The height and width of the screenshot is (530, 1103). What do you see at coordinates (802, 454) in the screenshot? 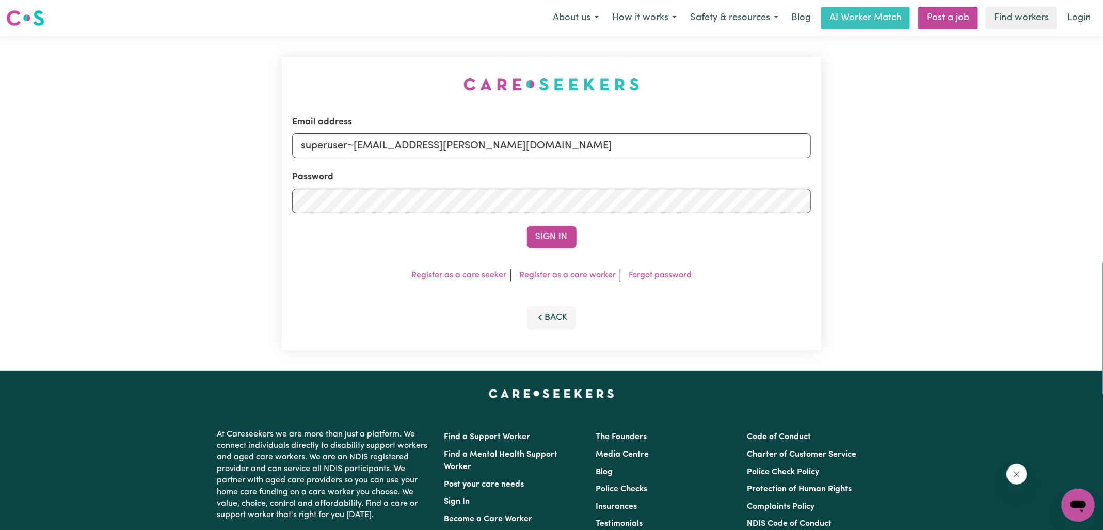
I see `a: Charter of Customer Service` at bounding box center [802, 454].